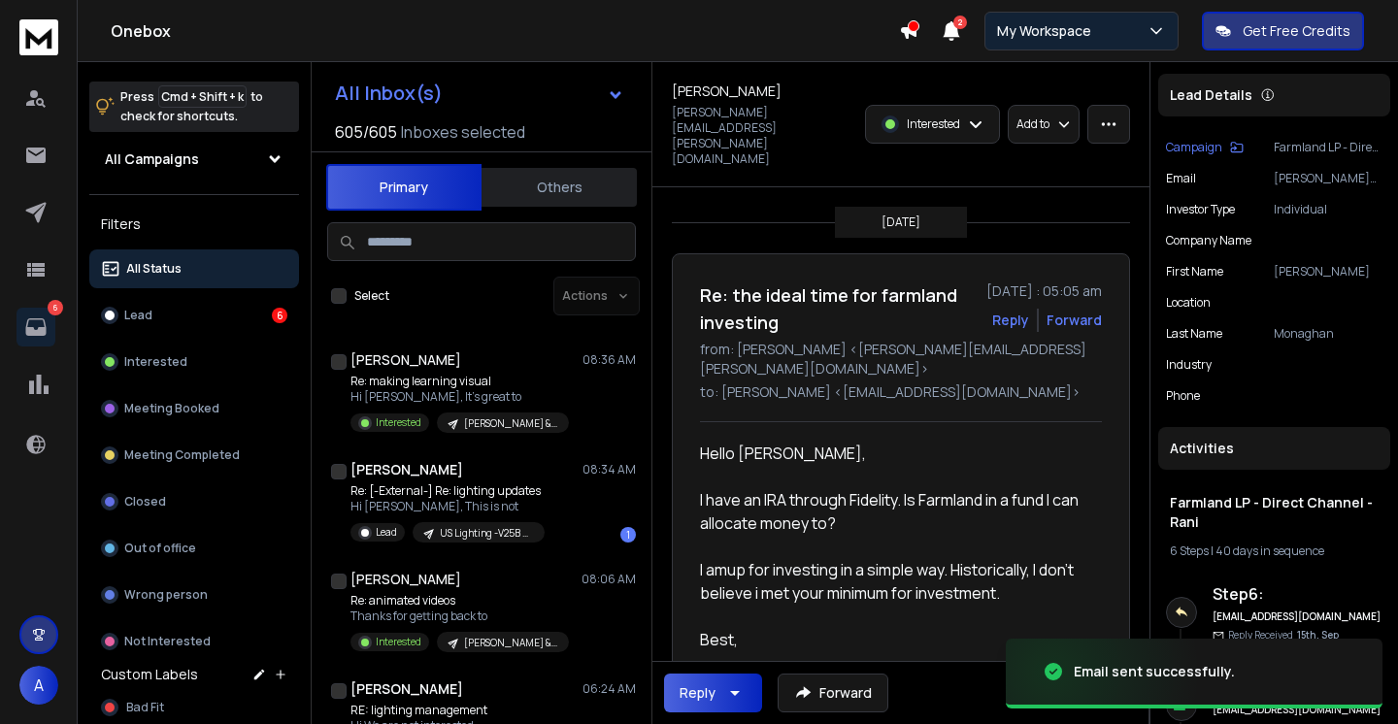 The width and height of the screenshot is (1398, 724). I want to click on button: All Inbox(s), so click(480, 93).